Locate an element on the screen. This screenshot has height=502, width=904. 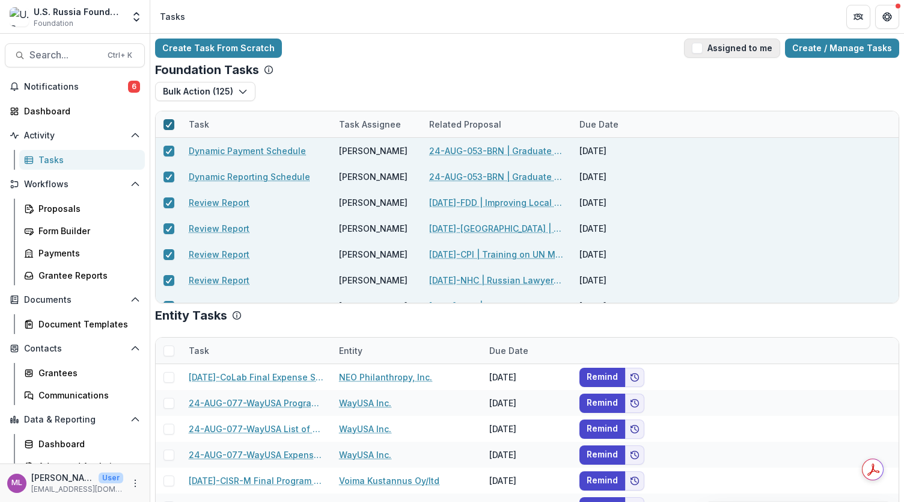
span: Contacts is located at coordinates (75, 348).